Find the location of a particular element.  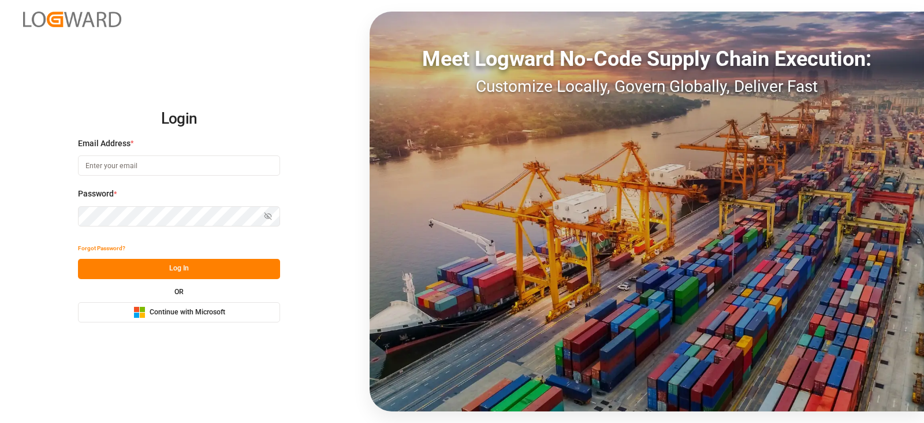

div: Customize Locally, Govern Globally, Deliver Fast is located at coordinates (647, 87).